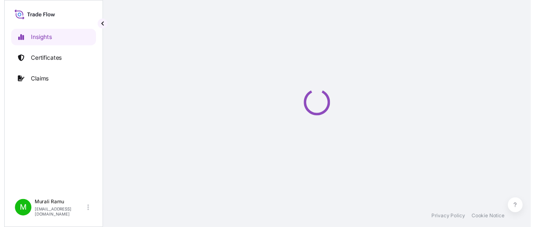 The height and width of the screenshot is (227, 535). I want to click on a: Cookie Notice, so click(497, 221).